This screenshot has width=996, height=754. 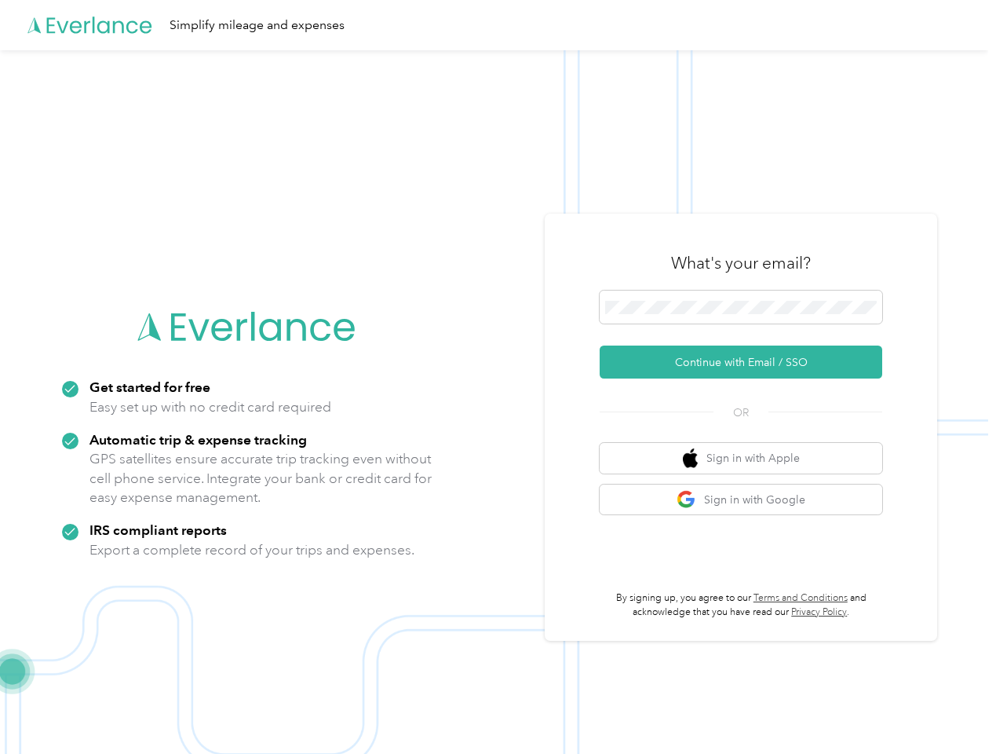 What do you see at coordinates (198, 439) in the screenshot?
I see `strong: Automatic trip & expense tracking` at bounding box center [198, 439].